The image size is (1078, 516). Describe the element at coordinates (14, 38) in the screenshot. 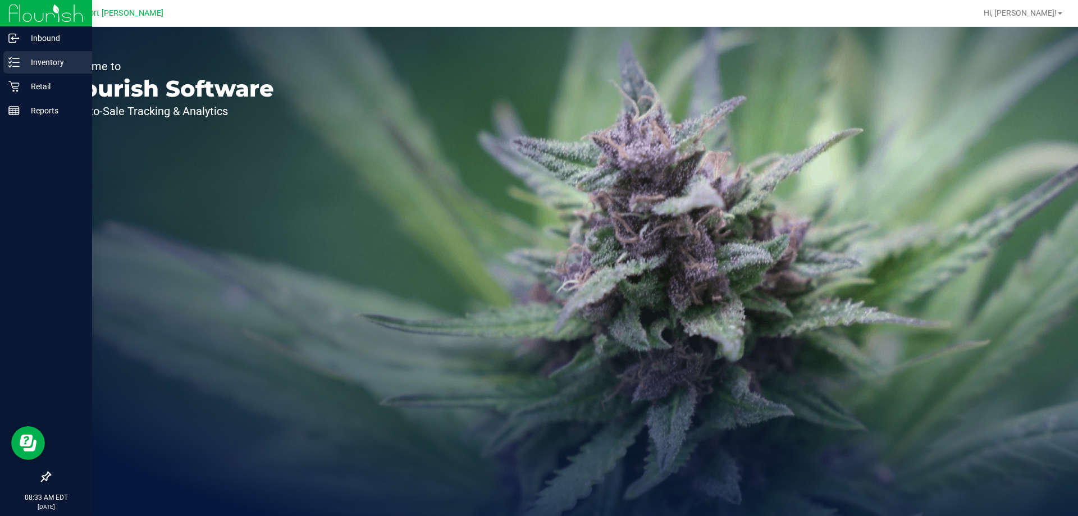

I see `inline-svg: Inbound` at that location.